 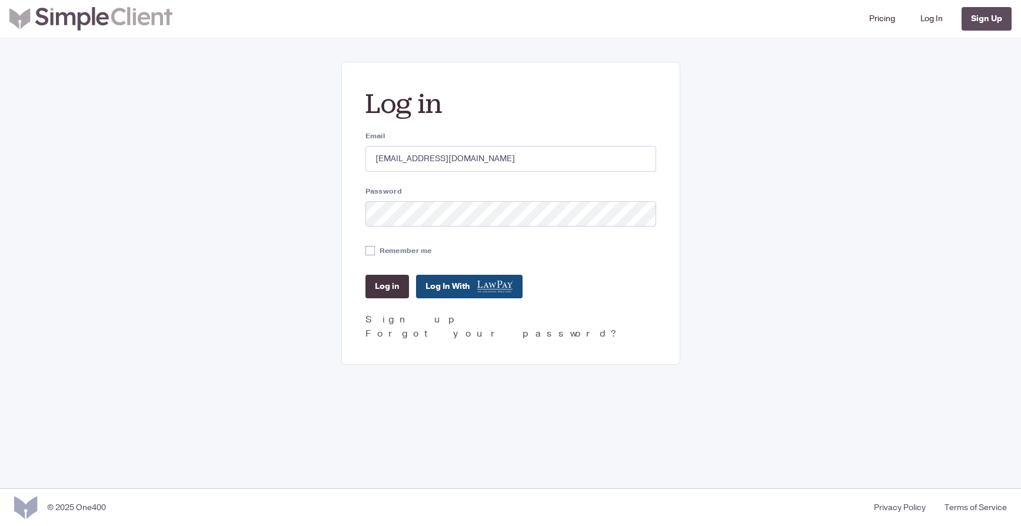 I want to click on div: © 2025 One400, so click(x=77, y=507).